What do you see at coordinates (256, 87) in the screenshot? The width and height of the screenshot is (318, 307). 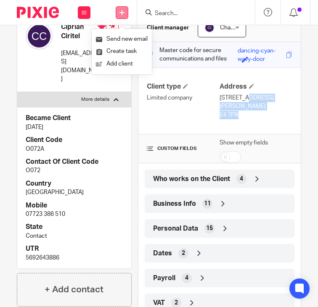 I see `h4: Address` at bounding box center [256, 87].